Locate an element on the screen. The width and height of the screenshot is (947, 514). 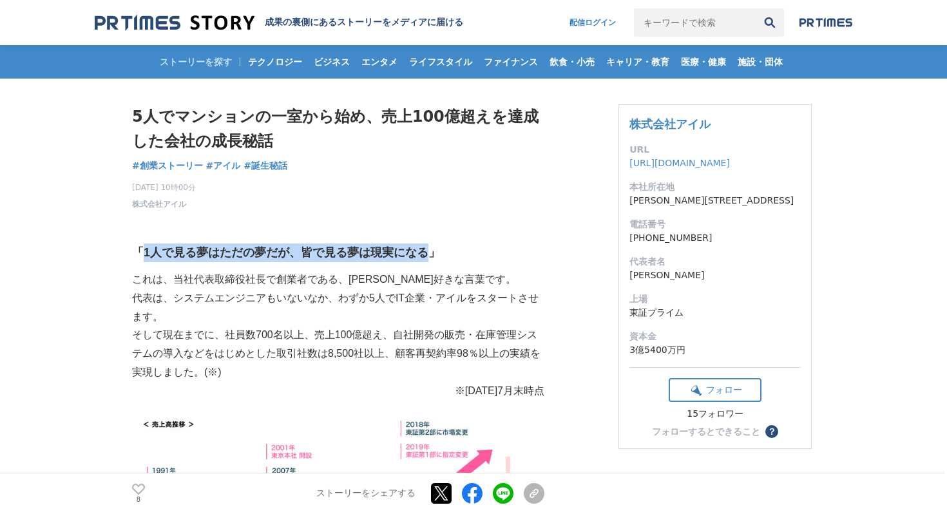
a: キャリア・教育 is located at coordinates (638, 62).